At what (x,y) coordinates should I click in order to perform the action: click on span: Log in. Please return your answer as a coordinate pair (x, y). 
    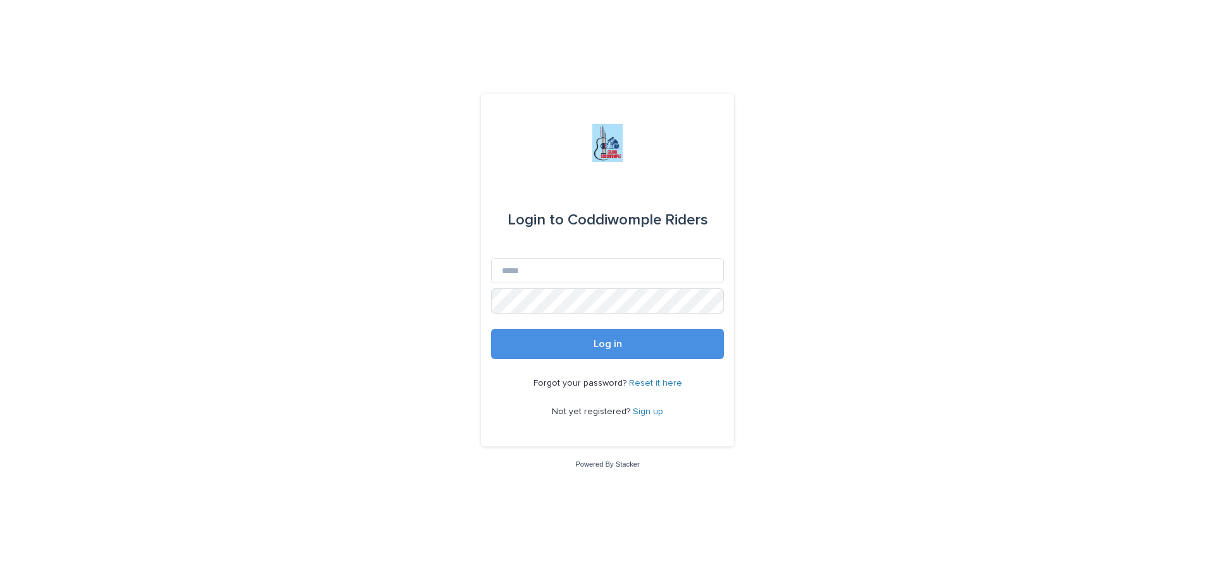
    Looking at the image, I should click on (607, 344).